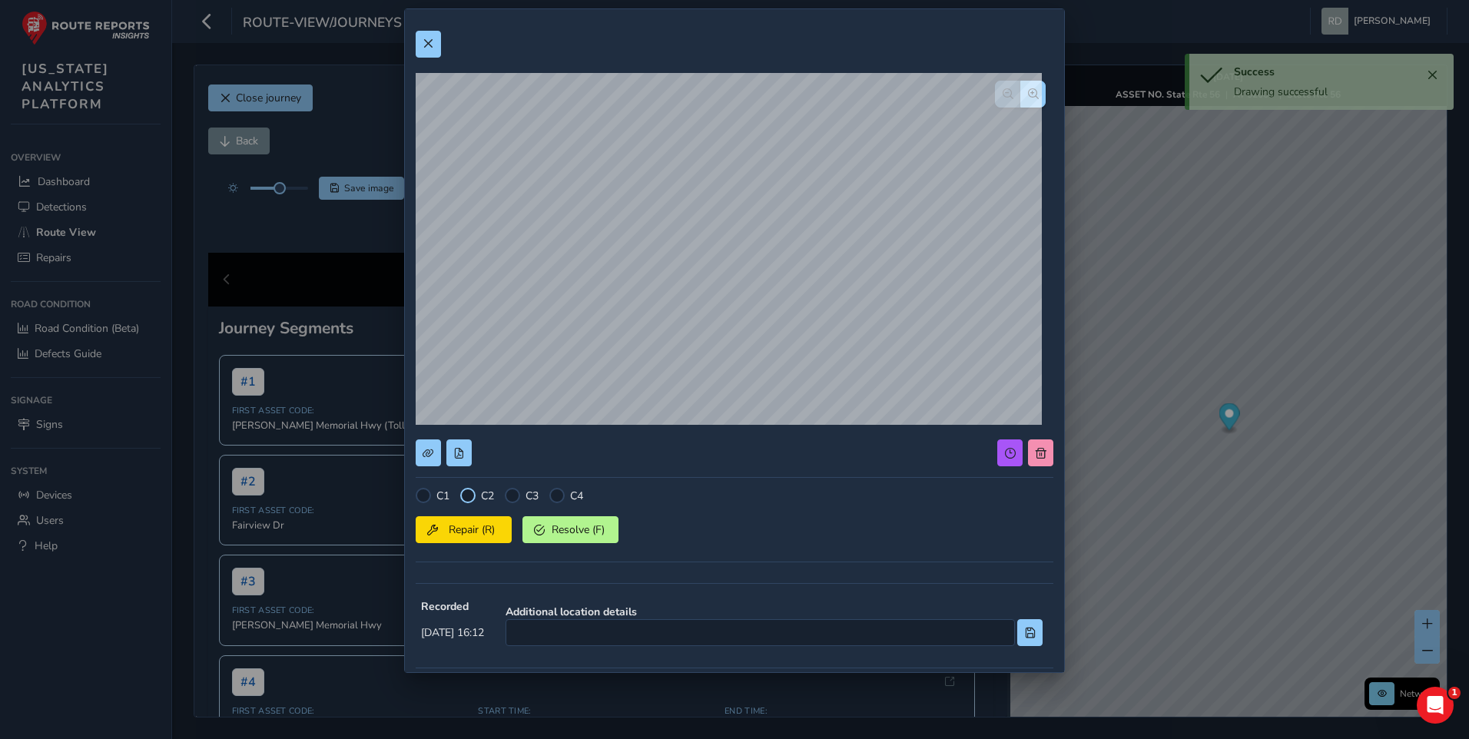  I want to click on label: C4, so click(576, 496).